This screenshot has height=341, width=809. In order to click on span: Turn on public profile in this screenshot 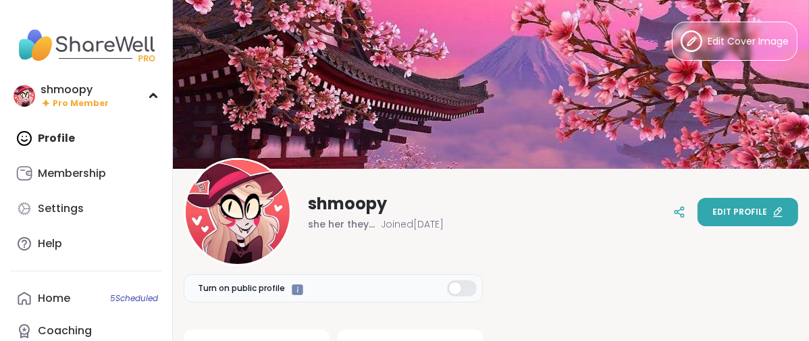, I will do `click(241, 288)`.